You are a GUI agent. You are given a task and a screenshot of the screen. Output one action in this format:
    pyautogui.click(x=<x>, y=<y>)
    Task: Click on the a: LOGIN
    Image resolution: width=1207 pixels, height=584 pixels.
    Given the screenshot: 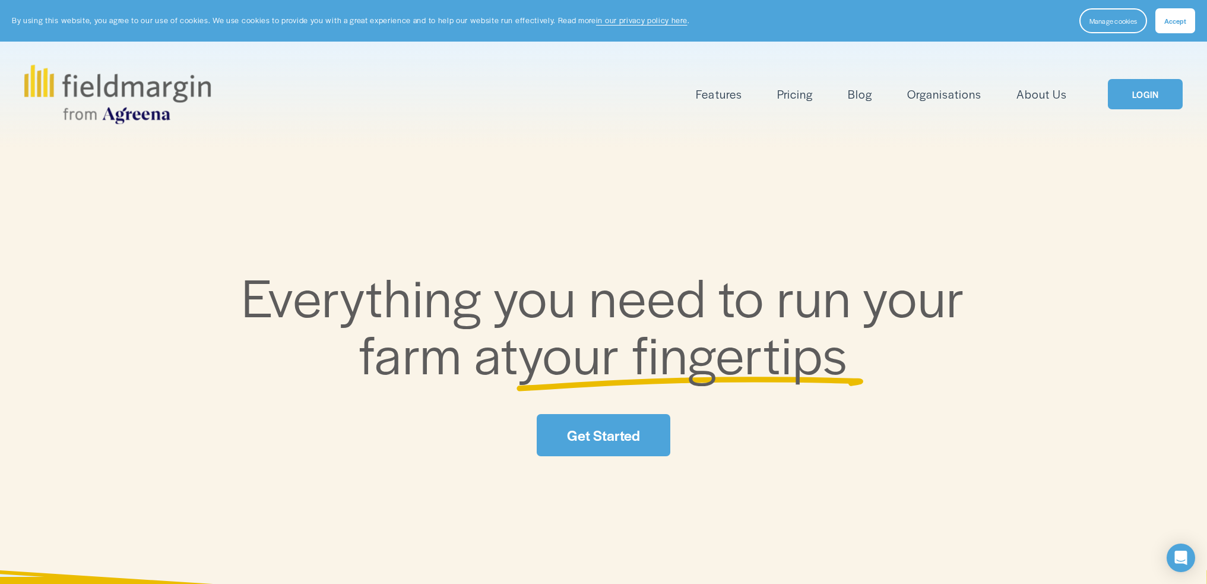 What is the action you would take?
    pyautogui.click(x=1146, y=94)
    